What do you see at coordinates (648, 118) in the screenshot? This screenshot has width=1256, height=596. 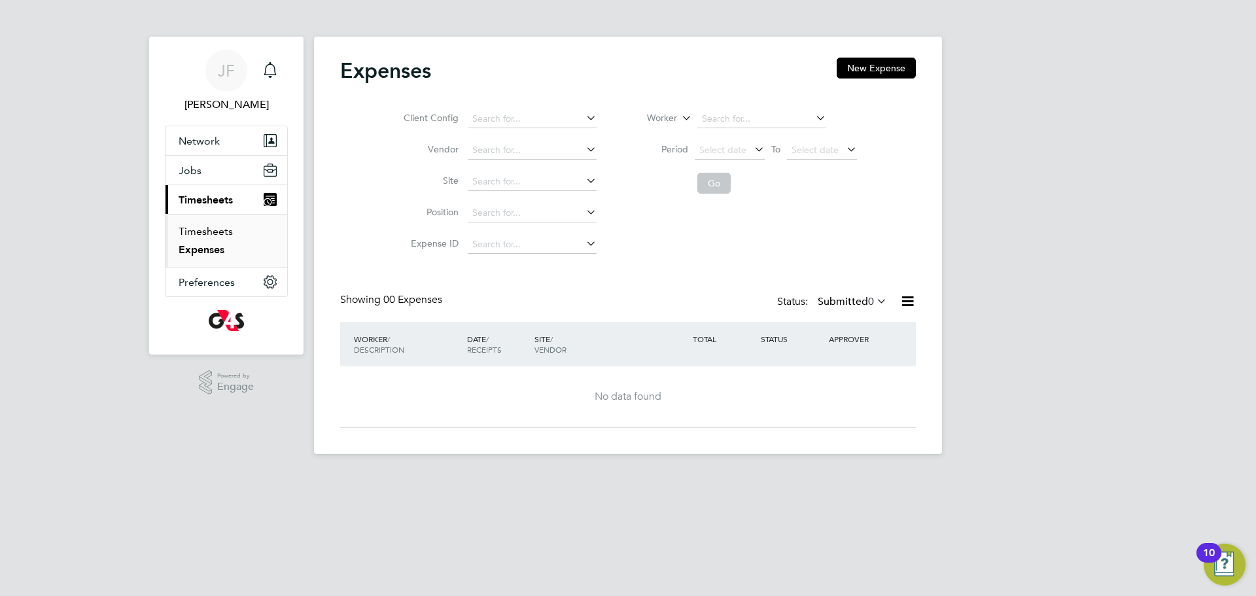 I see `label: Worker` at bounding box center [648, 118].